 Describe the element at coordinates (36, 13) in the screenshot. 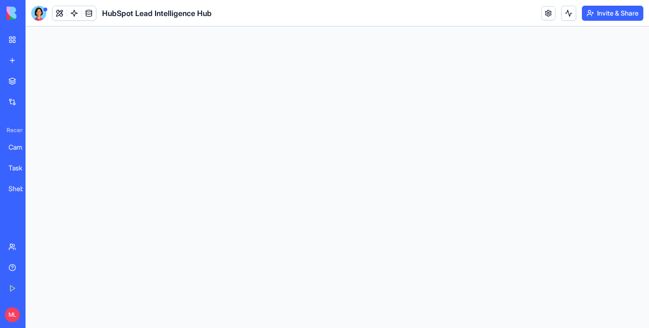

I see `img: logo` at that location.